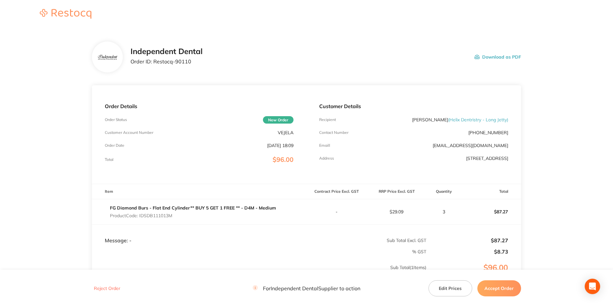  What do you see at coordinates (467, 251) in the screenshot?
I see `p: $8.73` at bounding box center [467, 251].